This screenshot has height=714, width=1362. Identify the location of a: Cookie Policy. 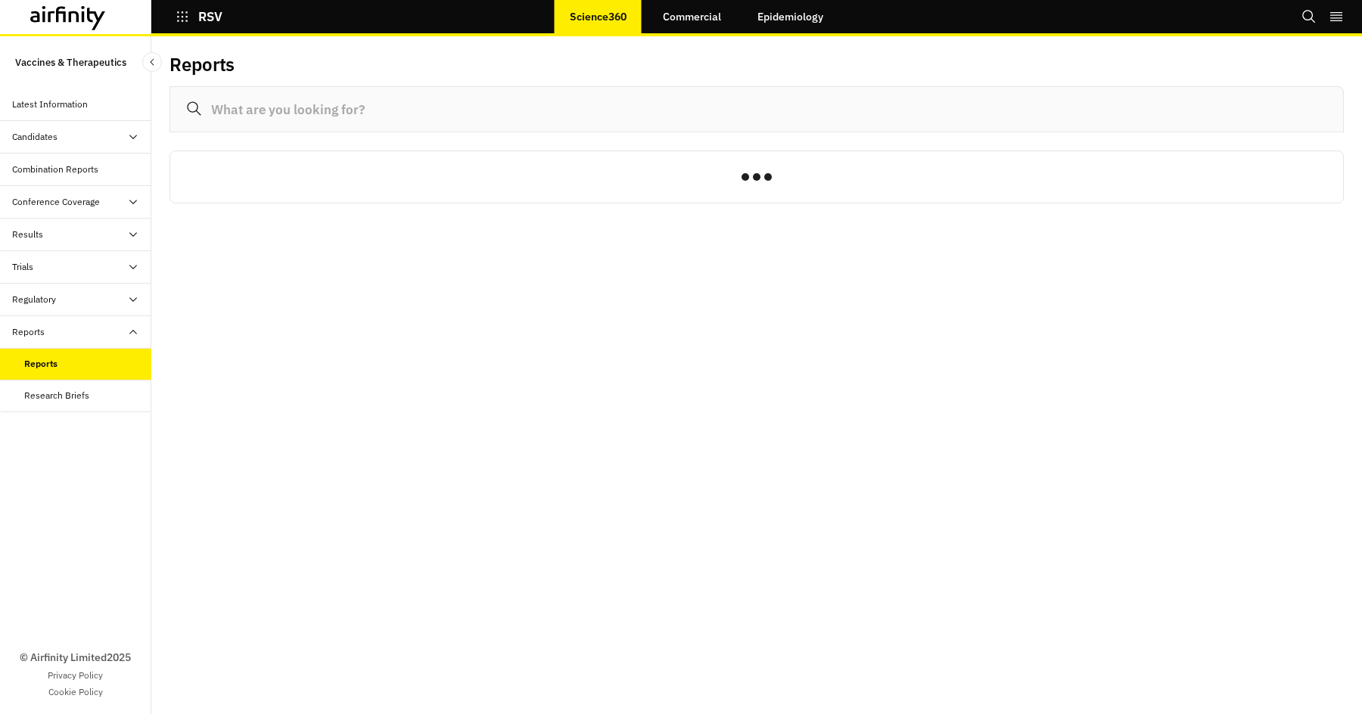
(76, 692).